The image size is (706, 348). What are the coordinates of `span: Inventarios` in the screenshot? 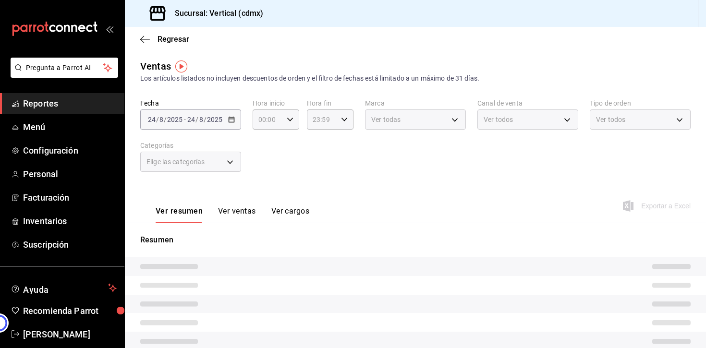 It's located at (70, 221).